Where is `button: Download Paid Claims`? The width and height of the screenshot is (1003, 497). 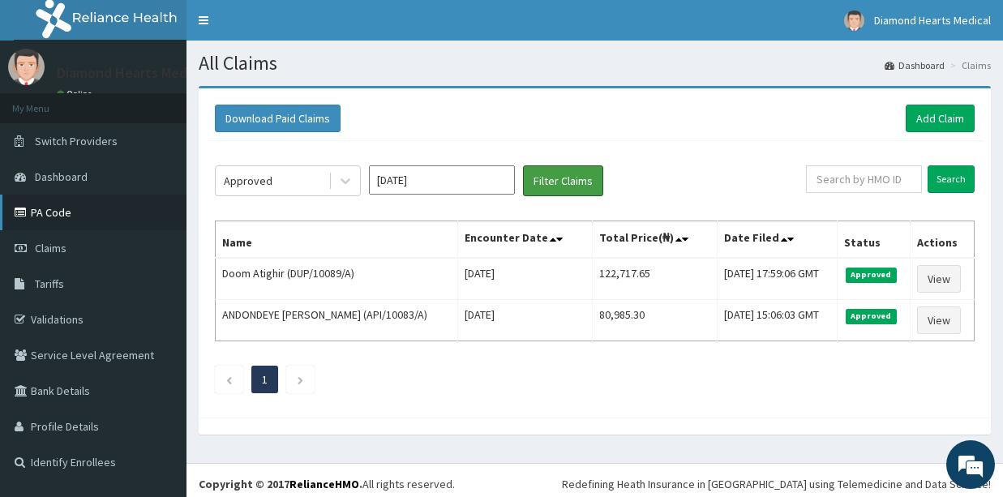
button: Download Paid Claims is located at coordinates (277, 118).